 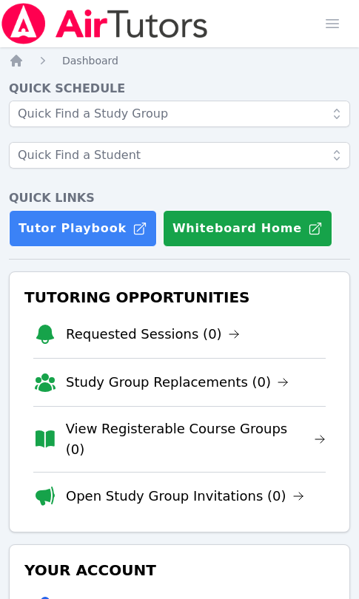 What do you see at coordinates (185, 497) in the screenshot?
I see `a: Open Study Group Invitations (0)` at bounding box center [185, 497].